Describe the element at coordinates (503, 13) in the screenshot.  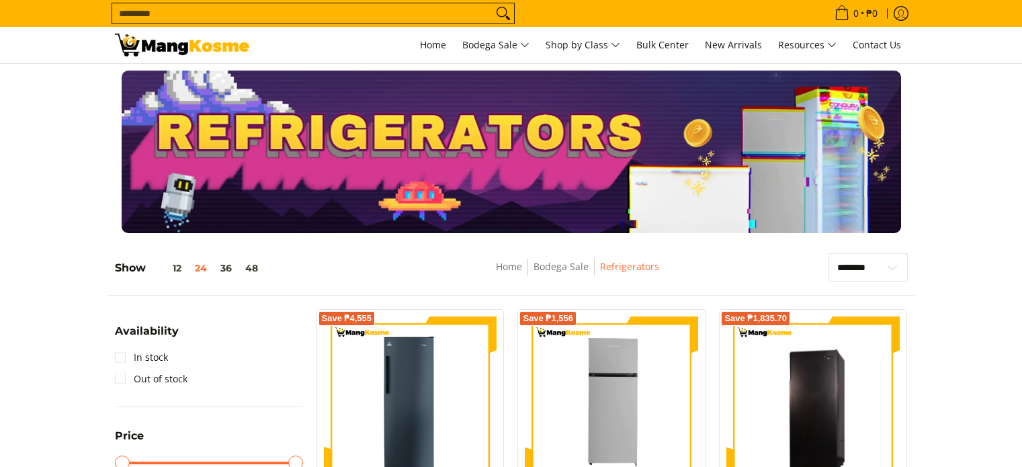
I see `button: Search` at that location.